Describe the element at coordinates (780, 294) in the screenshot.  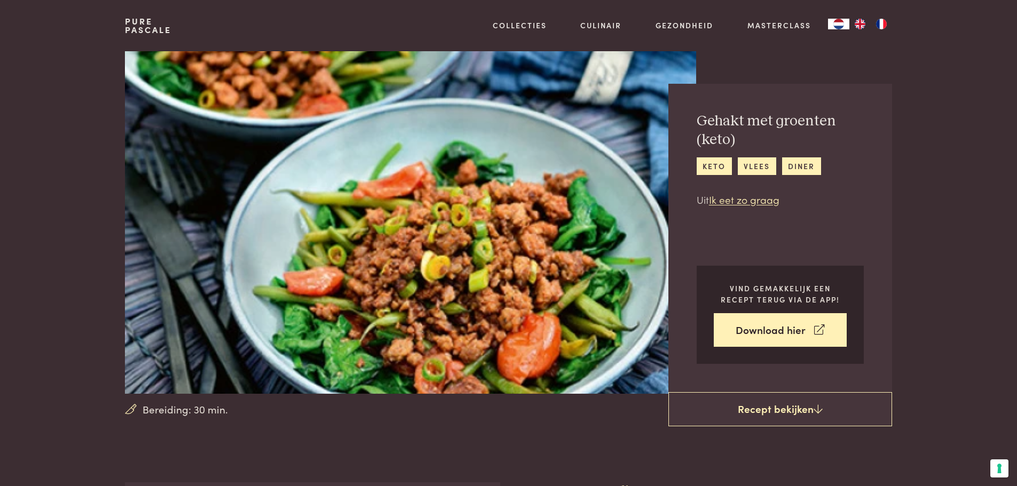
I see `p: Vind gemakkelijk een recept terug via de app!` at that location.